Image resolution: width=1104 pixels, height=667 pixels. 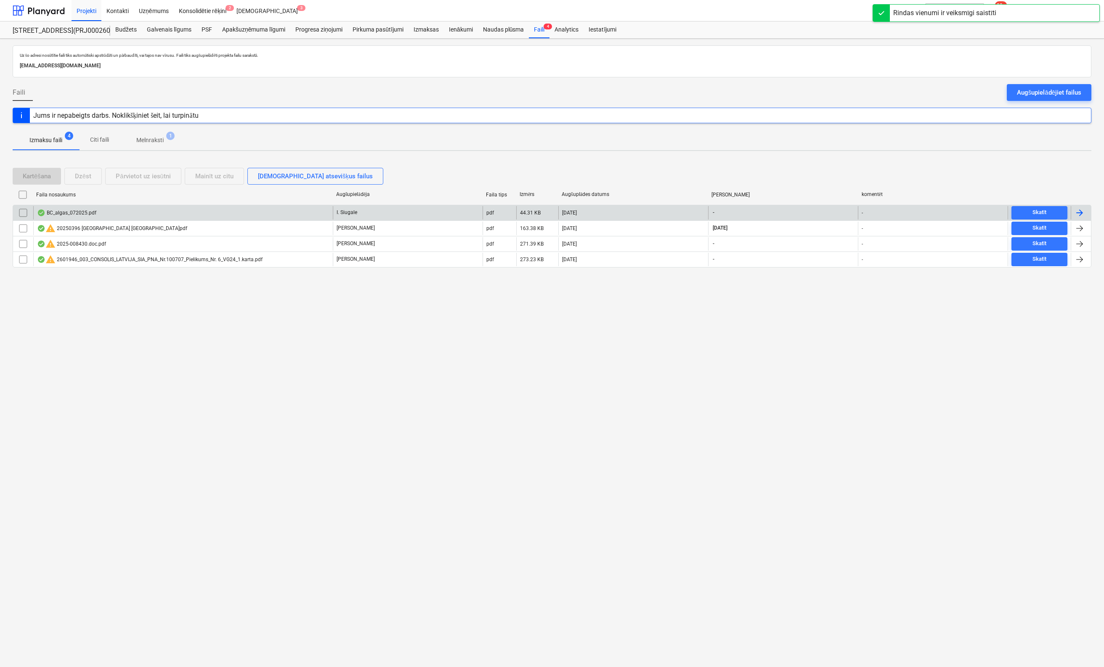 What do you see at coordinates (532, 244) in the screenshot?
I see `div: 271.39 KB` at bounding box center [532, 244].